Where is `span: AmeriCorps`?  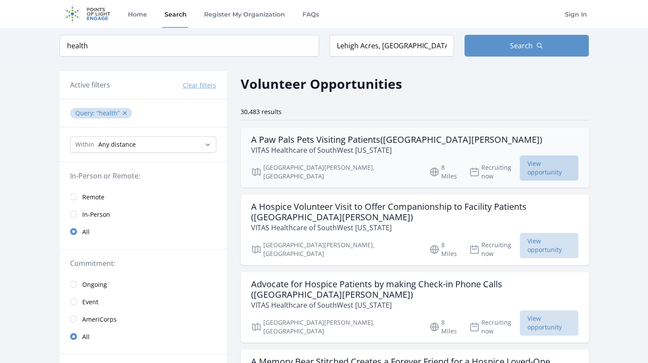 span: AmeriCorps is located at coordinates (99, 320).